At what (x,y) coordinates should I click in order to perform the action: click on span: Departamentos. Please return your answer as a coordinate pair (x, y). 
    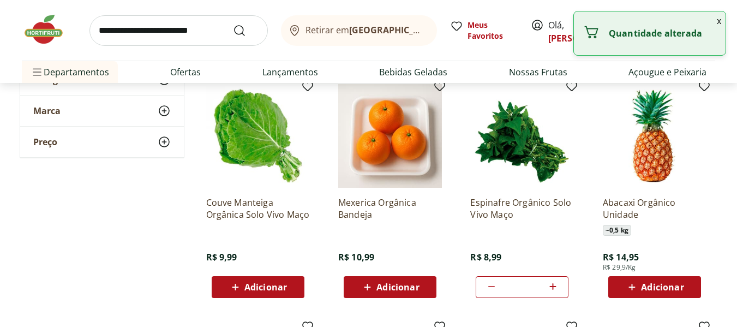
    Looking at the image, I should click on (70, 72).